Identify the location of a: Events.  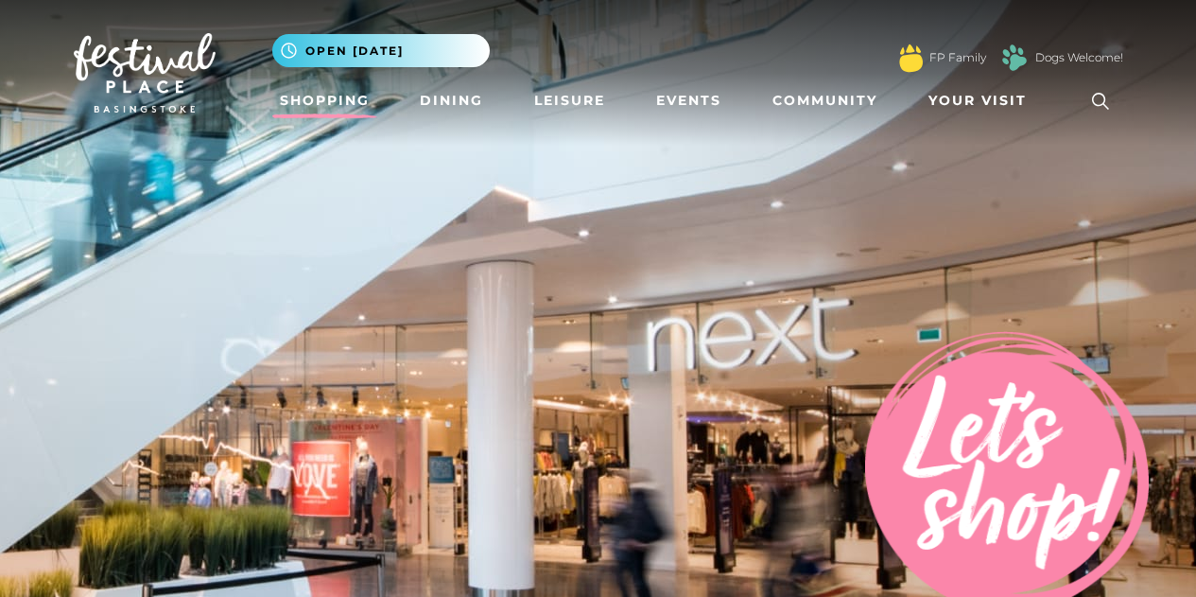
(688, 100).